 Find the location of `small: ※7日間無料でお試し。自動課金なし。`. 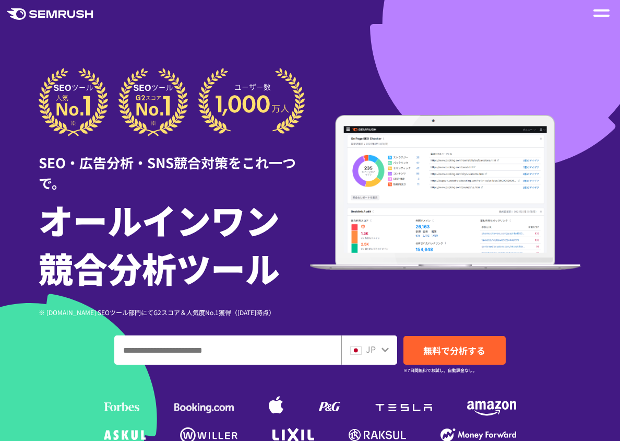

small: ※7日間無料でお試し。自動課金なし。 is located at coordinates (440, 370).